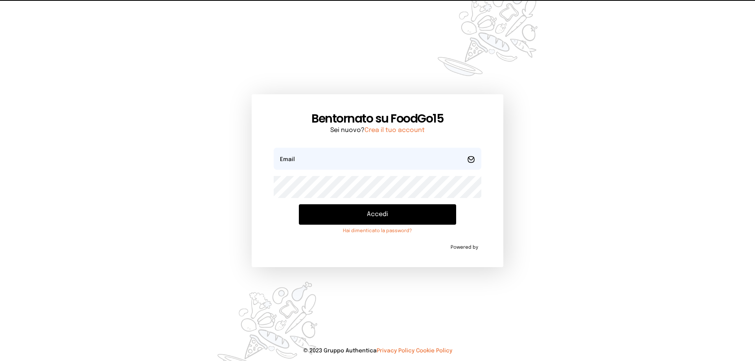 The width and height of the screenshot is (755, 361). I want to click on a: Crea il tuo account, so click(394, 130).